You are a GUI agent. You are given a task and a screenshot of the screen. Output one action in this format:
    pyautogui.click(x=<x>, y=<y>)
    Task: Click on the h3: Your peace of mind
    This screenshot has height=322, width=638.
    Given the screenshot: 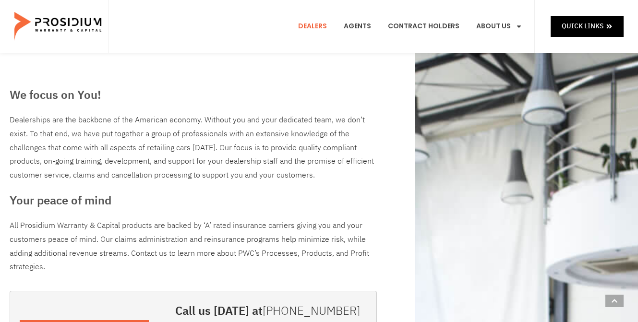 What is the action you would take?
    pyautogui.click(x=193, y=201)
    